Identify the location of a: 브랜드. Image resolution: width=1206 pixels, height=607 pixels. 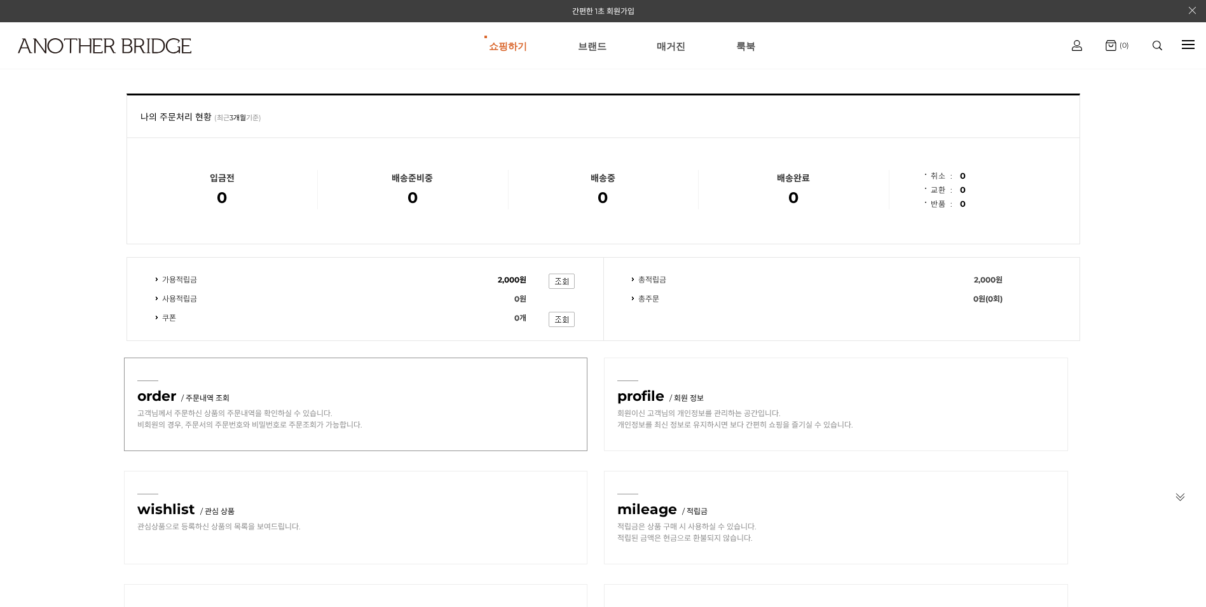
(592, 46).